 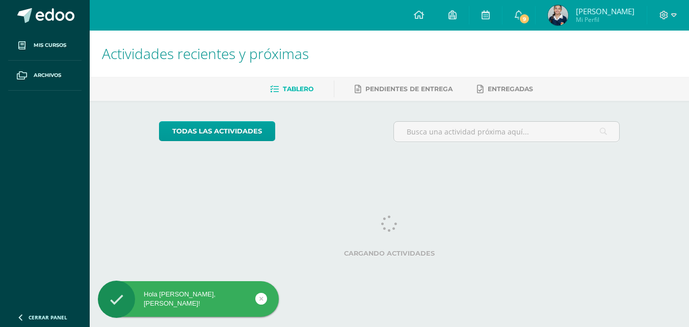 I want to click on span: Cerrar panel, so click(x=48, y=317).